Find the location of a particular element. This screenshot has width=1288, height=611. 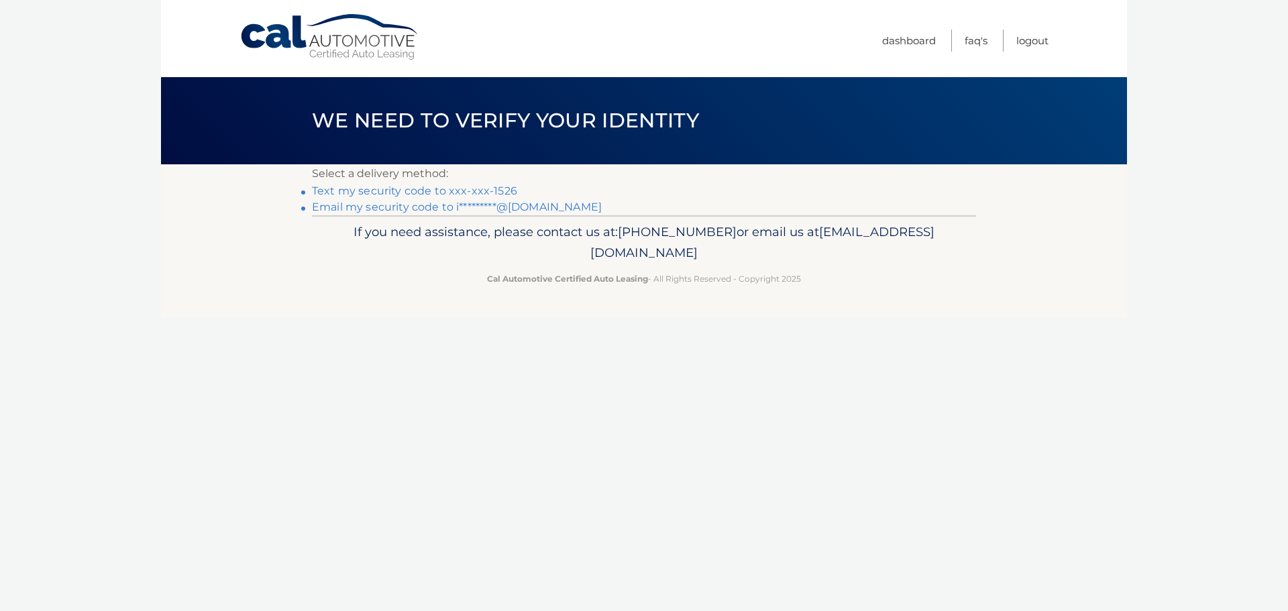

strong: Cal Automotive Certified Auto Leasing is located at coordinates (568, 278).